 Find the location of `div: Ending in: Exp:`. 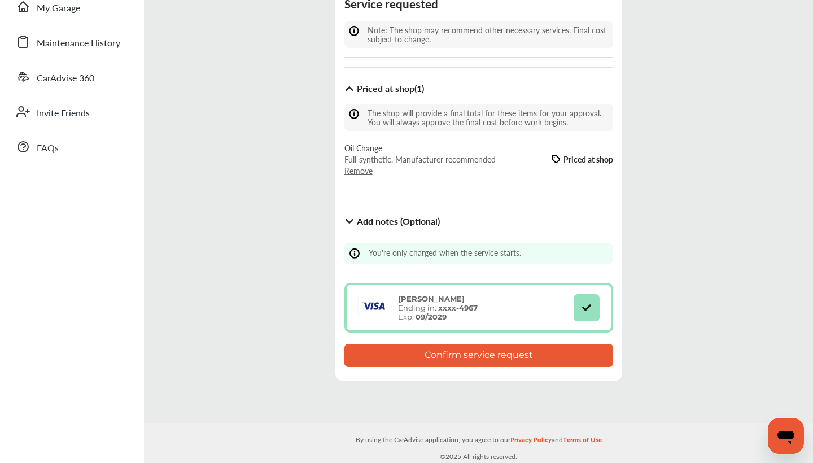

div: Ending in: Exp: is located at coordinates (437, 308).